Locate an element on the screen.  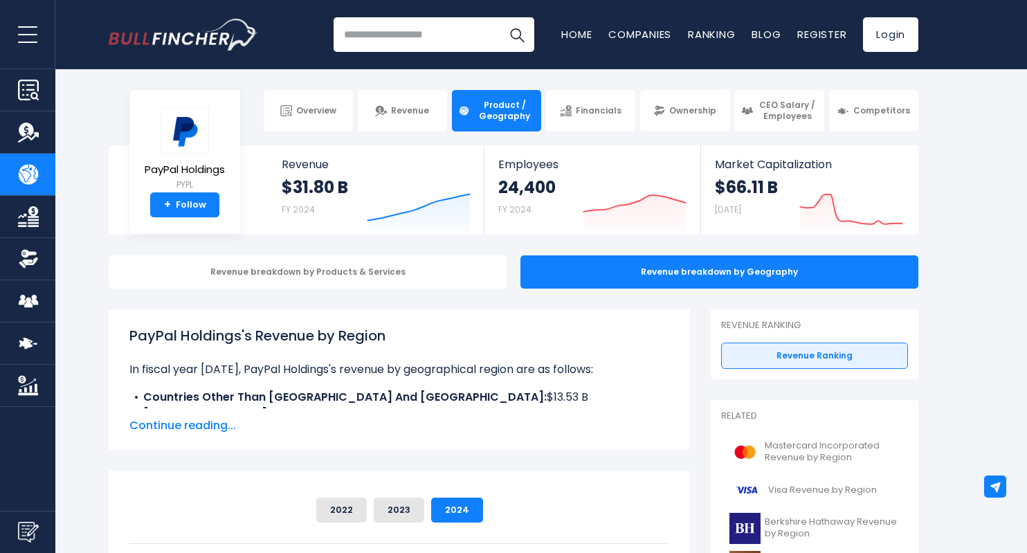
h1: PayPal Holdings's Revenue by Region is located at coordinates (399, 336).